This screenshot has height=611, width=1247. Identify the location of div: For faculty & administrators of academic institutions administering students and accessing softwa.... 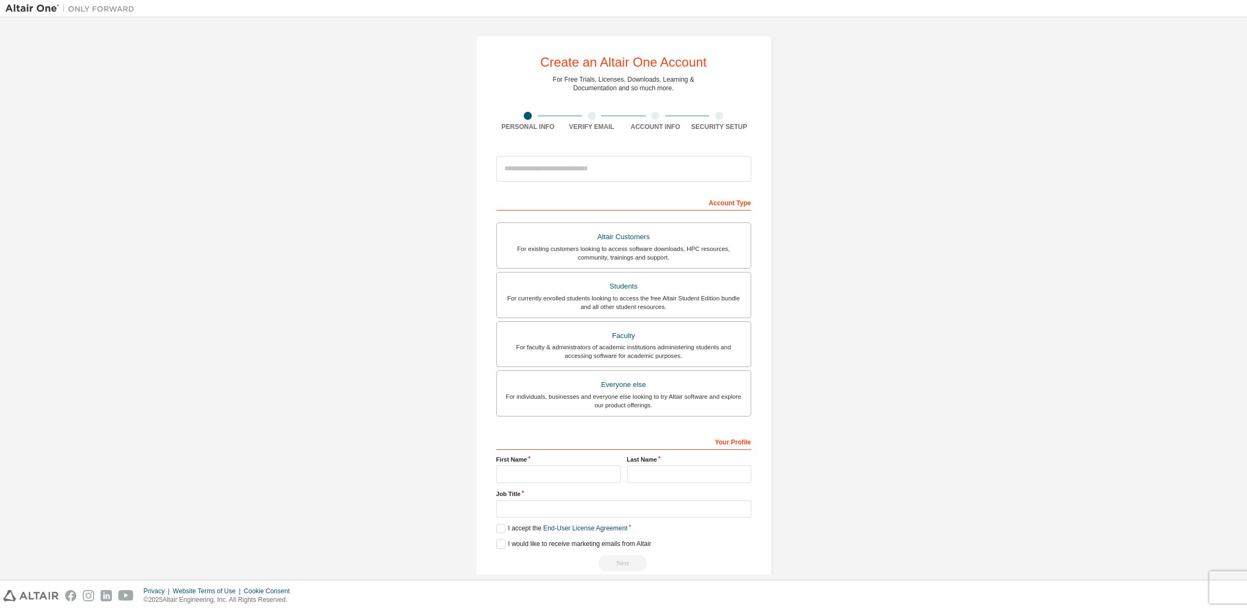
(624, 352).